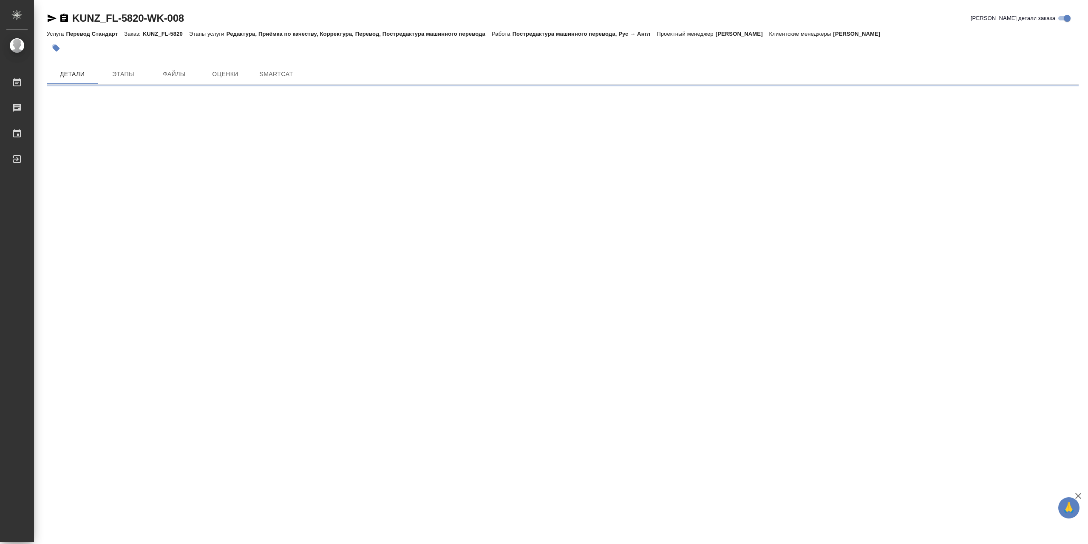 The image size is (1088, 544). Describe the element at coordinates (225, 74) in the screenshot. I see `span: Оценки` at that location.